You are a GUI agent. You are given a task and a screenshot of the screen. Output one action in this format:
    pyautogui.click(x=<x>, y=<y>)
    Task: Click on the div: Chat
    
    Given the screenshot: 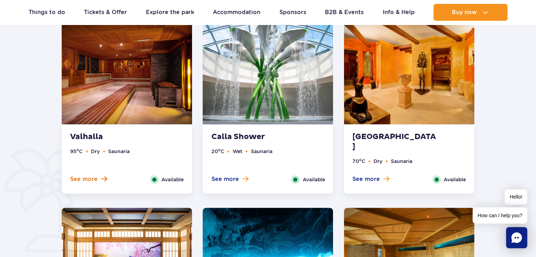 What is the action you would take?
    pyautogui.click(x=517, y=238)
    